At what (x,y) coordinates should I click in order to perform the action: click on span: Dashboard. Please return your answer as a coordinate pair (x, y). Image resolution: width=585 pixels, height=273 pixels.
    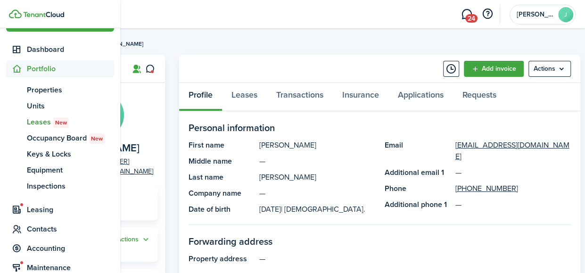
    Looking at the image, I should click on (70, 50).